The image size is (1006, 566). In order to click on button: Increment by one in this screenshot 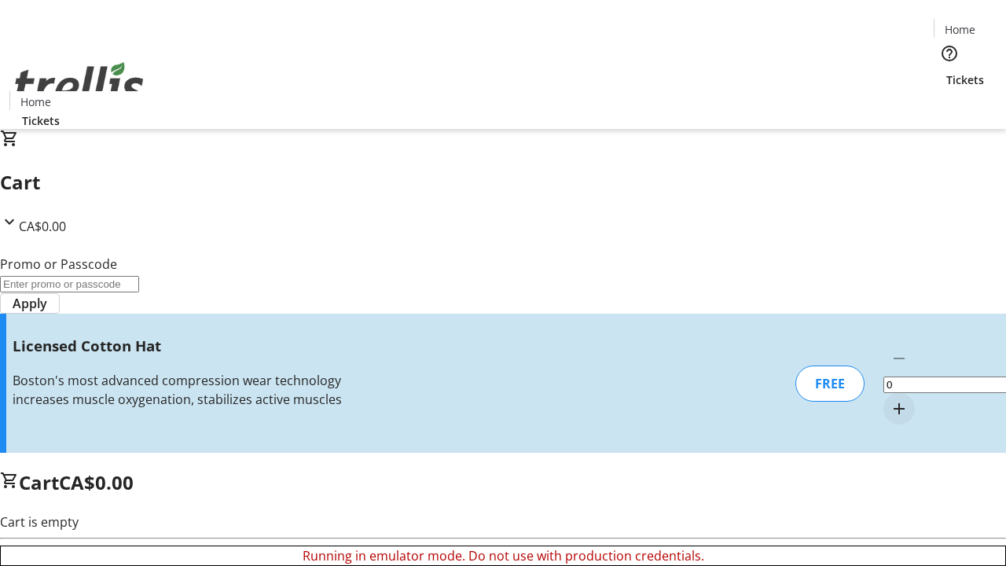, I will do `click(899, 409)`.